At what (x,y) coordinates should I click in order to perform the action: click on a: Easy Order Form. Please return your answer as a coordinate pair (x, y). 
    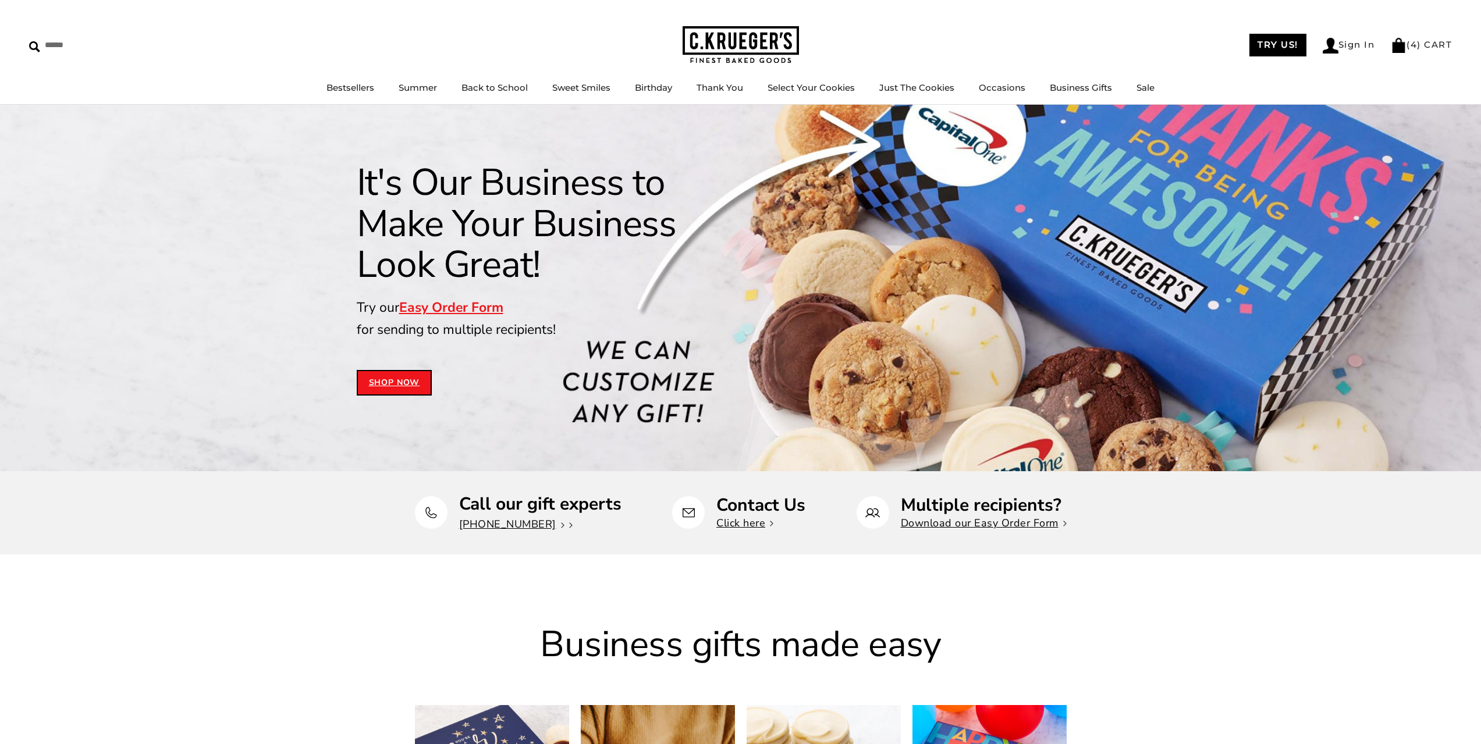
    Looking at the image, I should click on (451, 307).